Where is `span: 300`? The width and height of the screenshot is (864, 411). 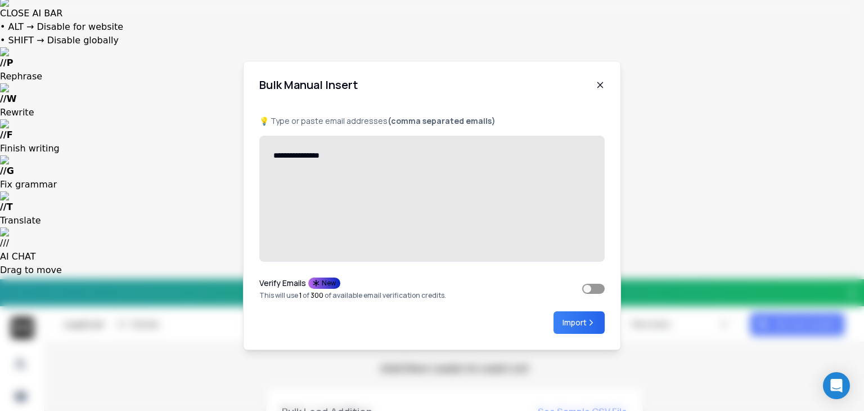
span: 300 is located at coordinates (317, 295).